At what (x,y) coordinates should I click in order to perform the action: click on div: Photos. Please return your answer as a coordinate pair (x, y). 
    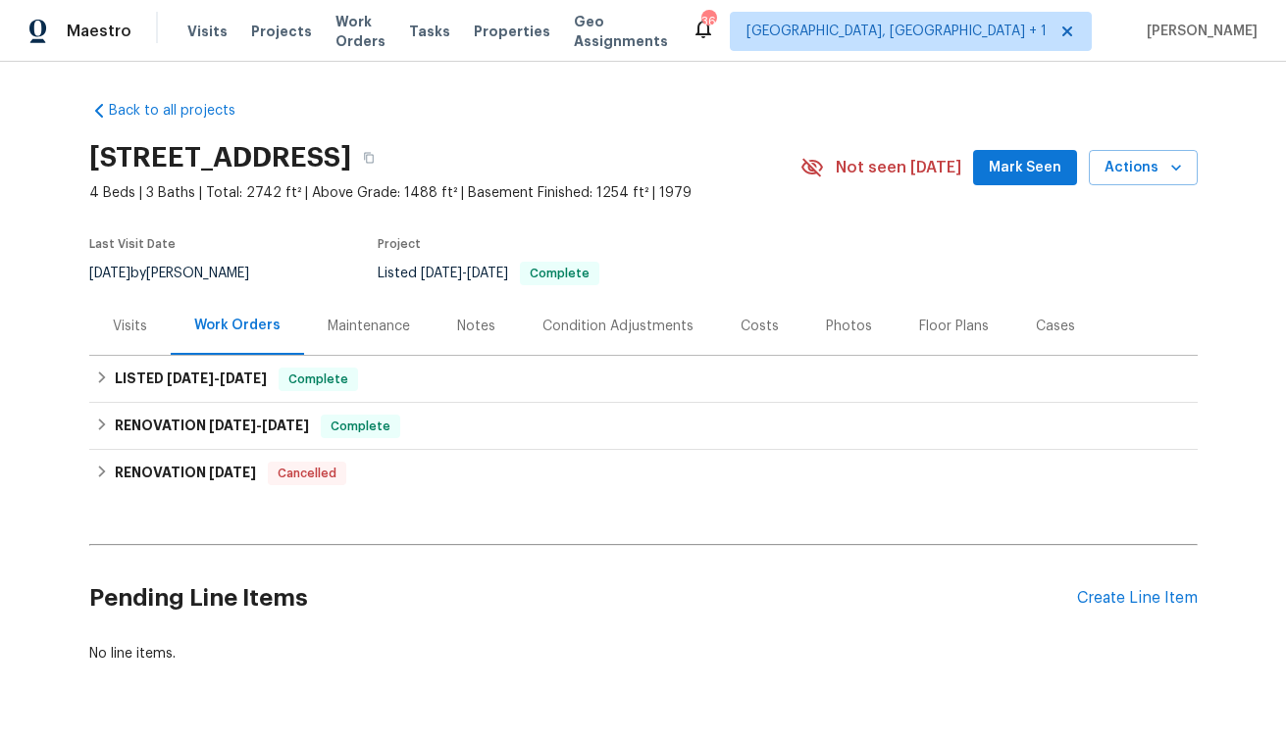
    Looking at the image, I should click on (848, 327).